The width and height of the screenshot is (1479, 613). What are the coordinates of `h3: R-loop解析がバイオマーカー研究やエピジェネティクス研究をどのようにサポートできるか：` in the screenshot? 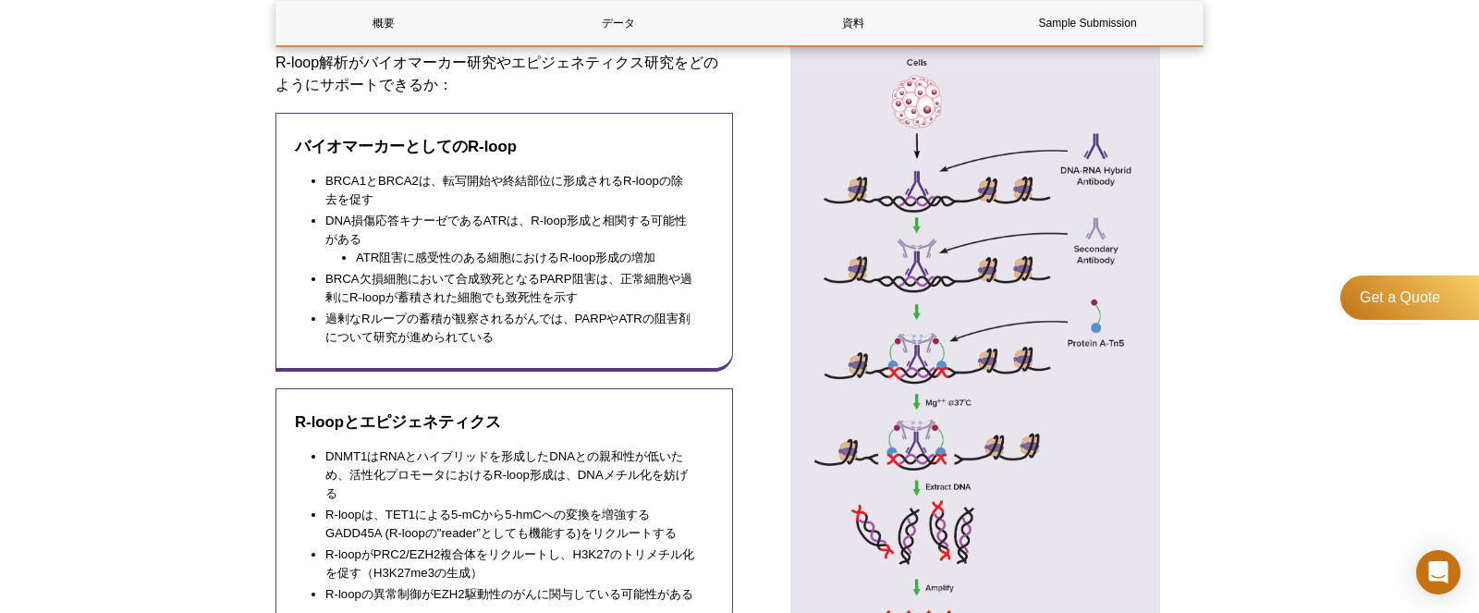 It's located at (504, 74).